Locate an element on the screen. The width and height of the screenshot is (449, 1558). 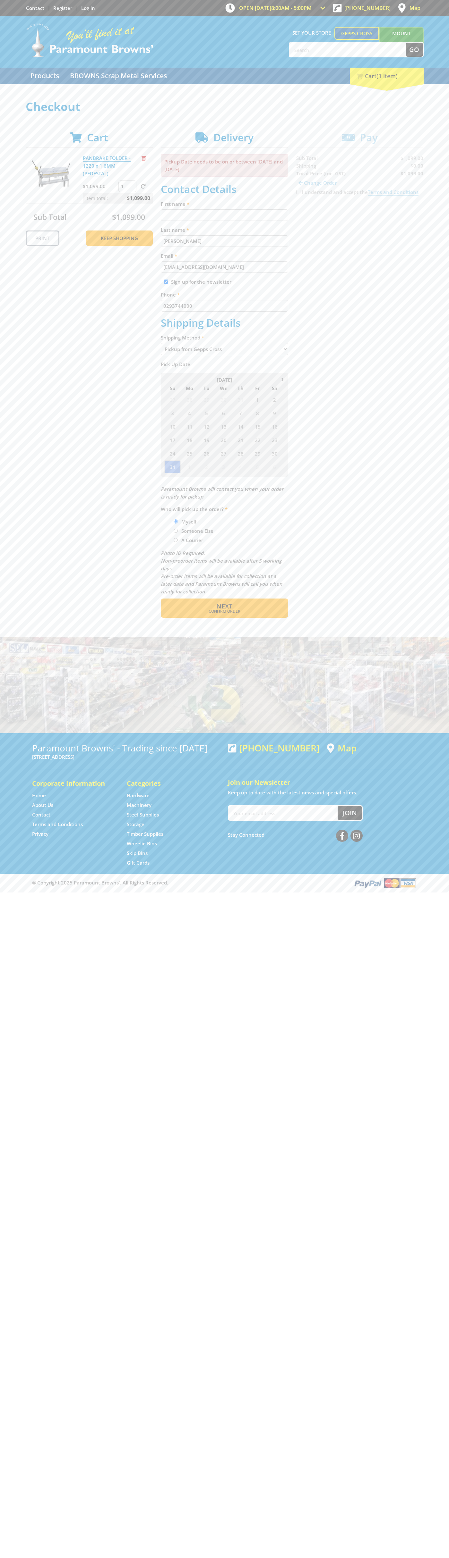
label: Who will pick up the order? is located at coordinates (224, 509).